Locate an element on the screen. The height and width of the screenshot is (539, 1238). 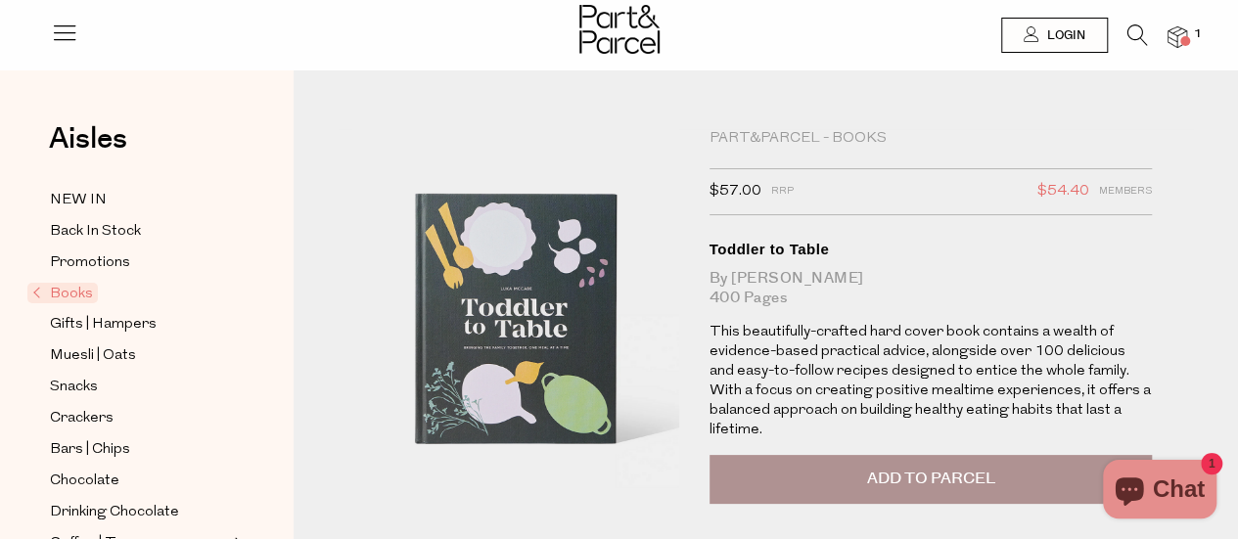
a: Gifts | Hampers is located at coordinates (139, 324).